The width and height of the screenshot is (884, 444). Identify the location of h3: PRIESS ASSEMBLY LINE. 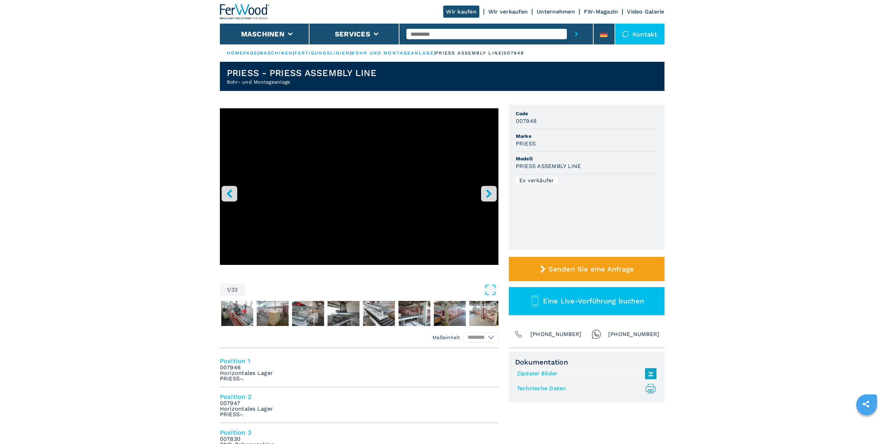
(548, 166).